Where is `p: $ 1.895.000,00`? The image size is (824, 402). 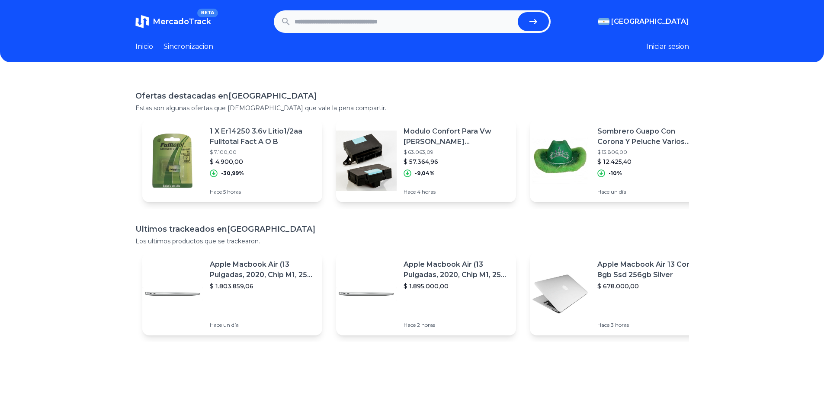 p: $ 1.895.000,00 is located at coordinates (456, 286).